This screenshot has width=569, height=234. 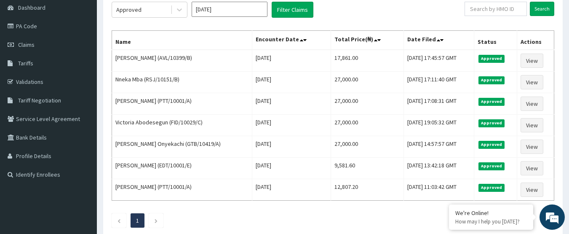 I want to click on th: Encounter Date, so click(x=291, y=40).